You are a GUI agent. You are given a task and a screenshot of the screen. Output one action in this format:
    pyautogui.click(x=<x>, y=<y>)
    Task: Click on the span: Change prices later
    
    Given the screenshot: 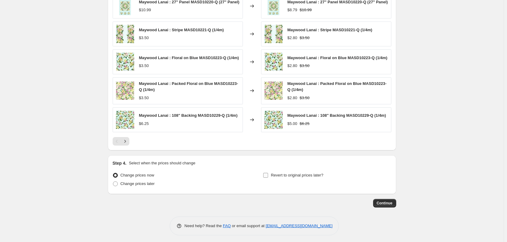 What is the action you would take?
    pyautogui.click(x=138, y=184)
    